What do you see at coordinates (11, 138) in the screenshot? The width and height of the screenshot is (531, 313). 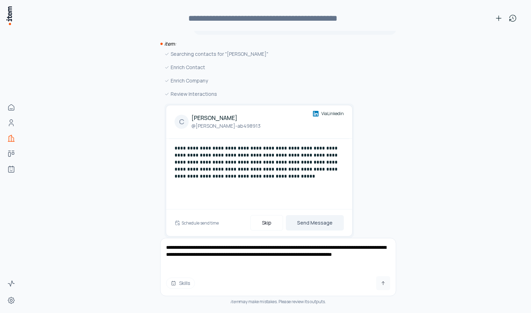 I see `a: Companies` at bounding box center [11, 138].